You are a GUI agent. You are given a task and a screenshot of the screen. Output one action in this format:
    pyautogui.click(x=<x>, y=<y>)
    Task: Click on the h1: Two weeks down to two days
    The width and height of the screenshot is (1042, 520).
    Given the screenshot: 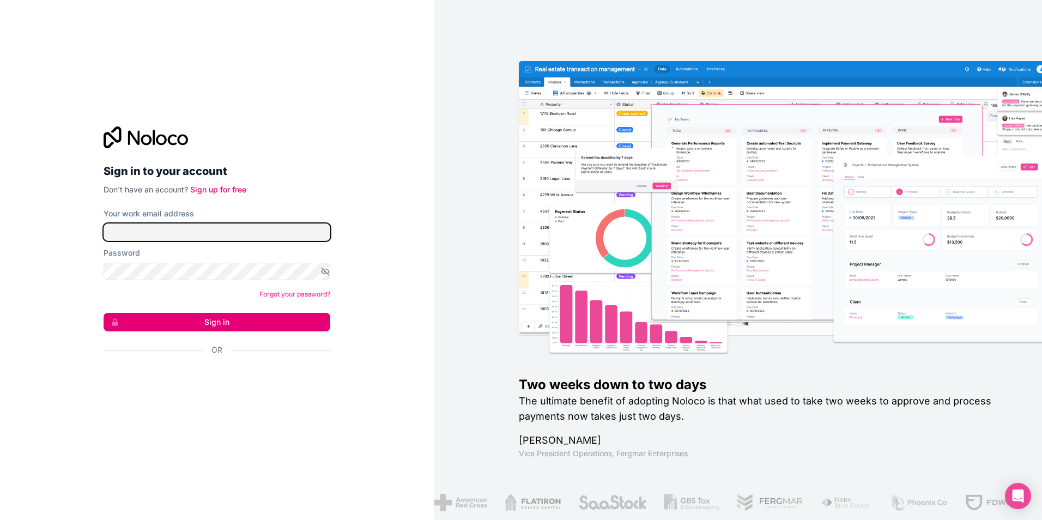 What is the action you would take?
    pyautogui.click(x=763, y=385)
    